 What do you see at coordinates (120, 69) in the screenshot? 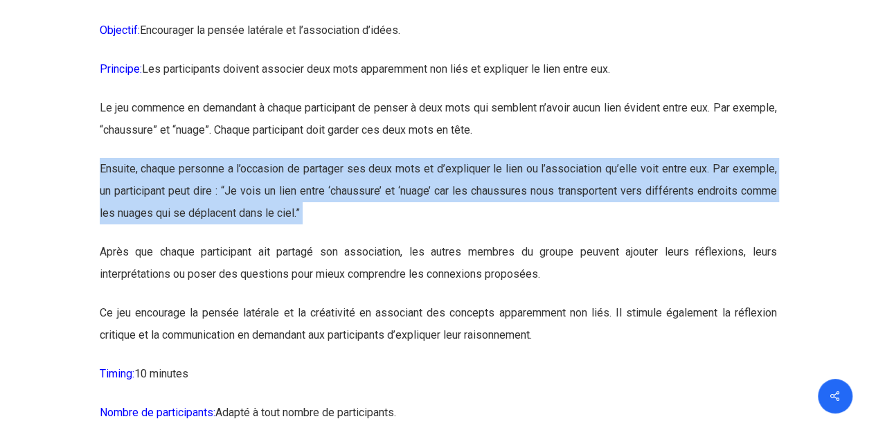
I see `span: Principe:` at bounding box center [120, 69].